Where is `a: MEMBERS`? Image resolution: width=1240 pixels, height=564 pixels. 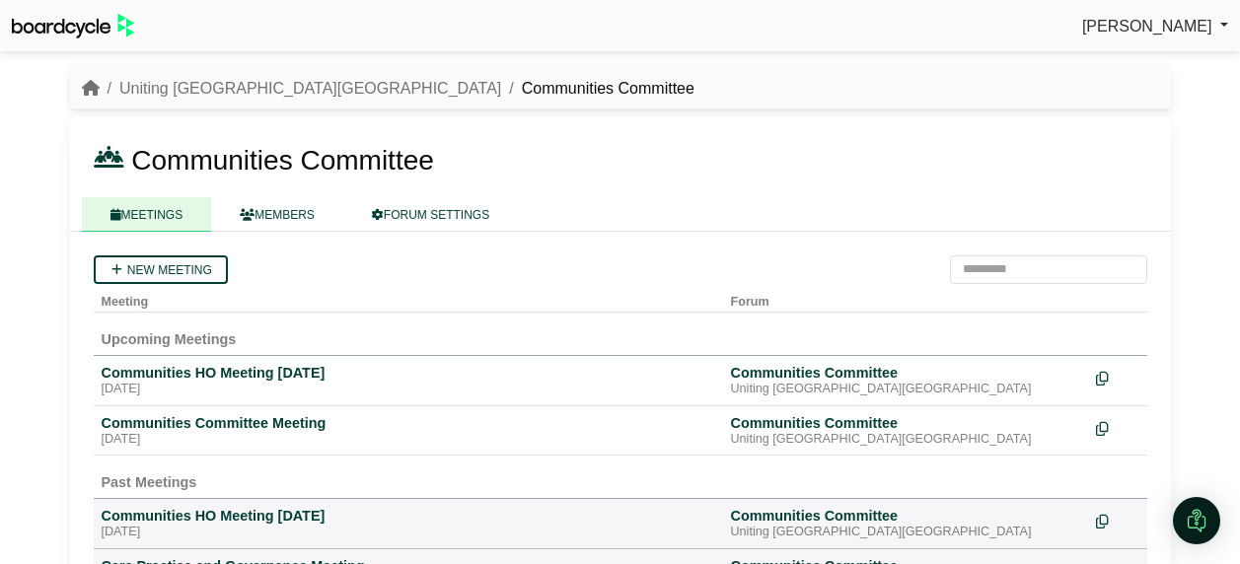
a: MEMBERS is located at coordinates (277, 214).